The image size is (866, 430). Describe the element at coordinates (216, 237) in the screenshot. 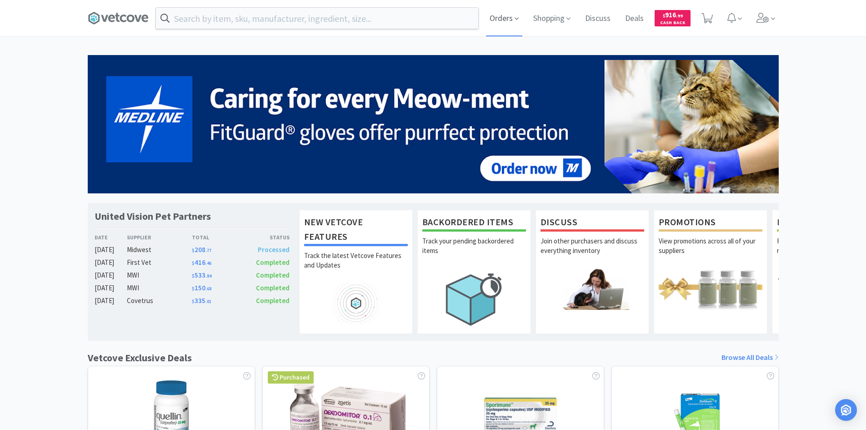

I see `div: Total` at that location.